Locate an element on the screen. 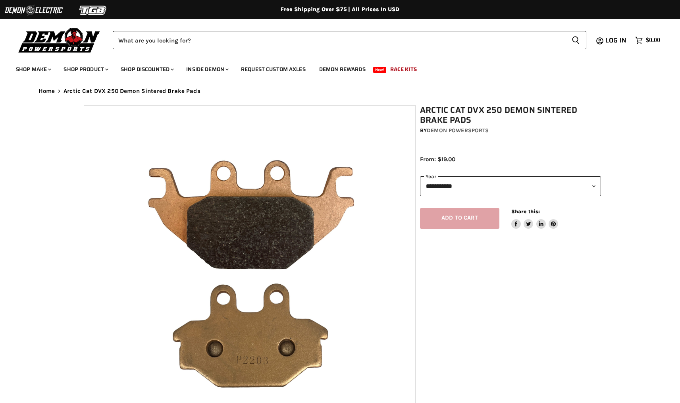 The width and height of the screenshot is (680, 403). img: Demon Powersports is located at coordinates (59, 40).